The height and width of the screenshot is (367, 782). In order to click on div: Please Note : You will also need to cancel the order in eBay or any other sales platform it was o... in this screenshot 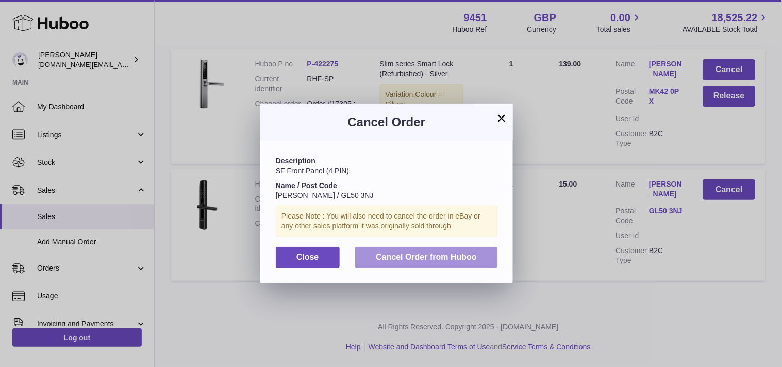, I will do `click(387, 221)`.